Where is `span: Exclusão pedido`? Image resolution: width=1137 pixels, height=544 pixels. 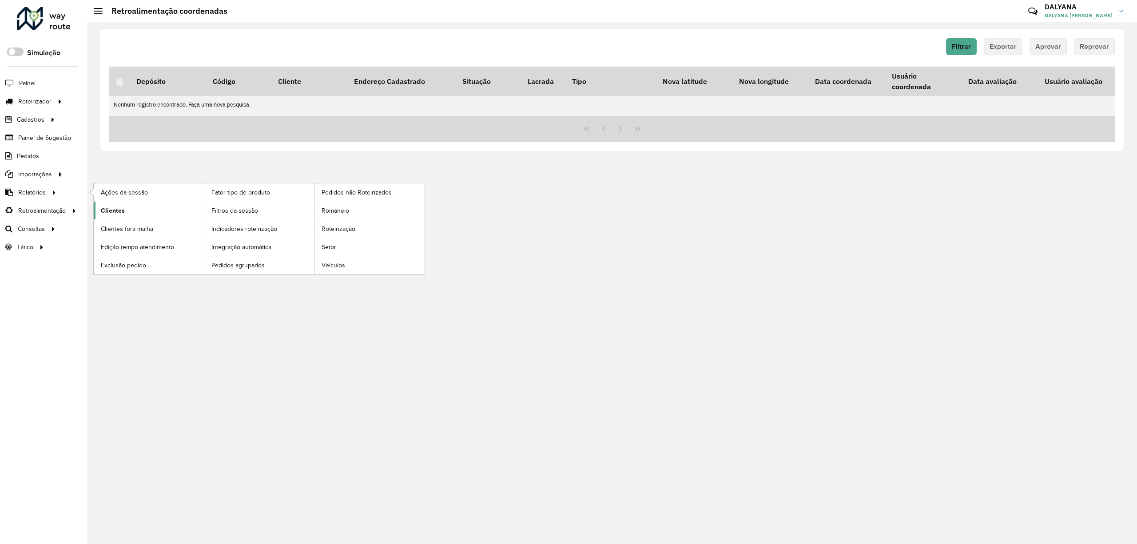
span: Exclusão pedido is located at coordinates (124, 265).